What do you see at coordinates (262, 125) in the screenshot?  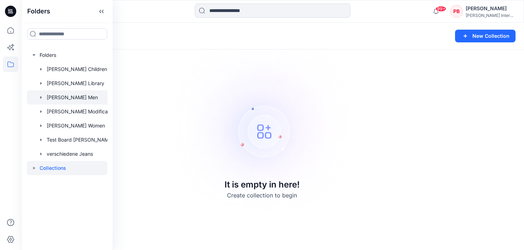 I see `img: Empty collections page` at bounding box center [262, 125].